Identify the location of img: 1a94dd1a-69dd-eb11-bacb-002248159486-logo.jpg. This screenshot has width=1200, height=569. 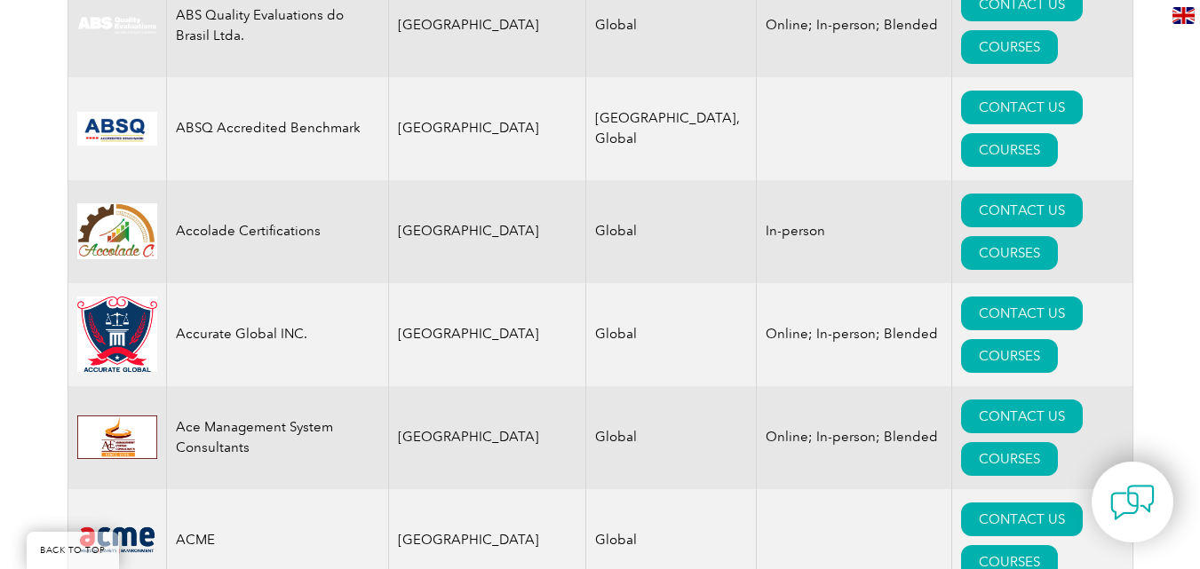
(117, 231).